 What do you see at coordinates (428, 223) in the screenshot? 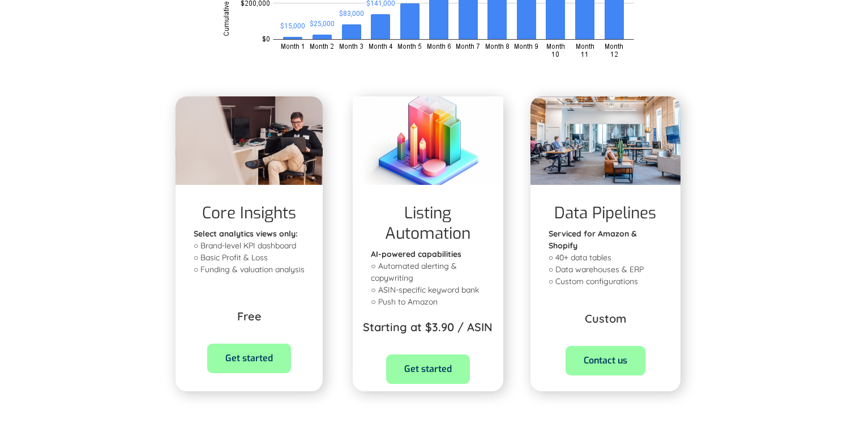
I see `h1: Listing Automation` at bounding box center [428, 223].